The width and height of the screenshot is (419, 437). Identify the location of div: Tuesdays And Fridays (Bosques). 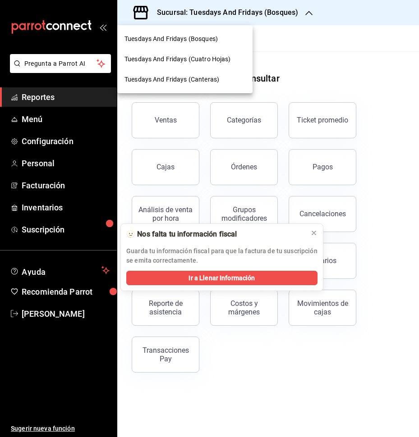
(185, 39).